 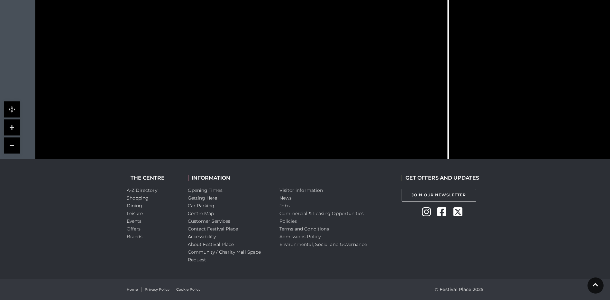 What do you see at coordinates (201, 206) in the screenshot?
I see `a: Car Parking` at bounding box center [201, 206].